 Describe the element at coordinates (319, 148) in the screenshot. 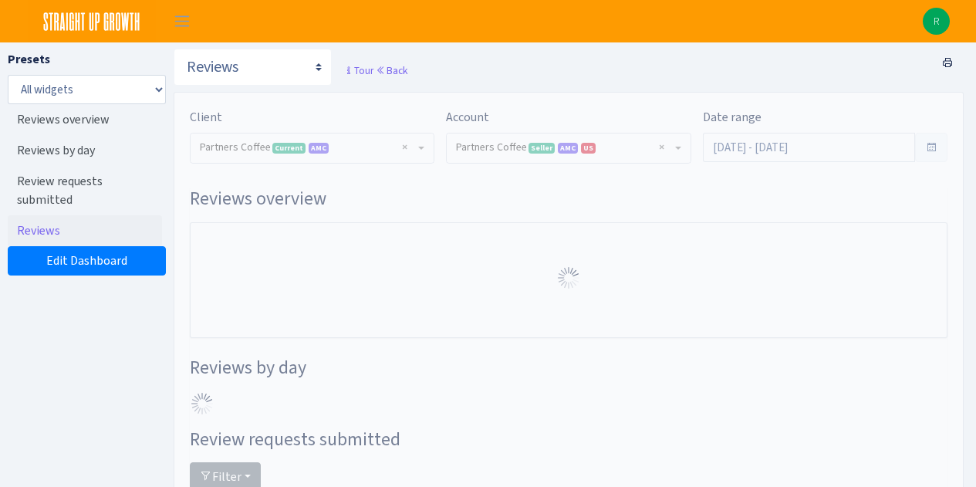

I see `span: AMC` at that location.